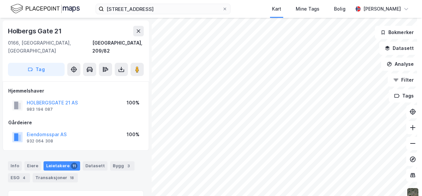 The height and width of the screenshot is (196, 422). Describe the element at coordinates (24, 177) in the screenshot. I see `div: 4` at that location.